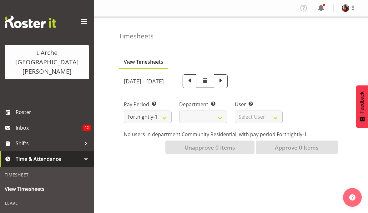  Describe the element at coordinates (47, 175) in the screenshot. I see `div: Timesheet` at that location.